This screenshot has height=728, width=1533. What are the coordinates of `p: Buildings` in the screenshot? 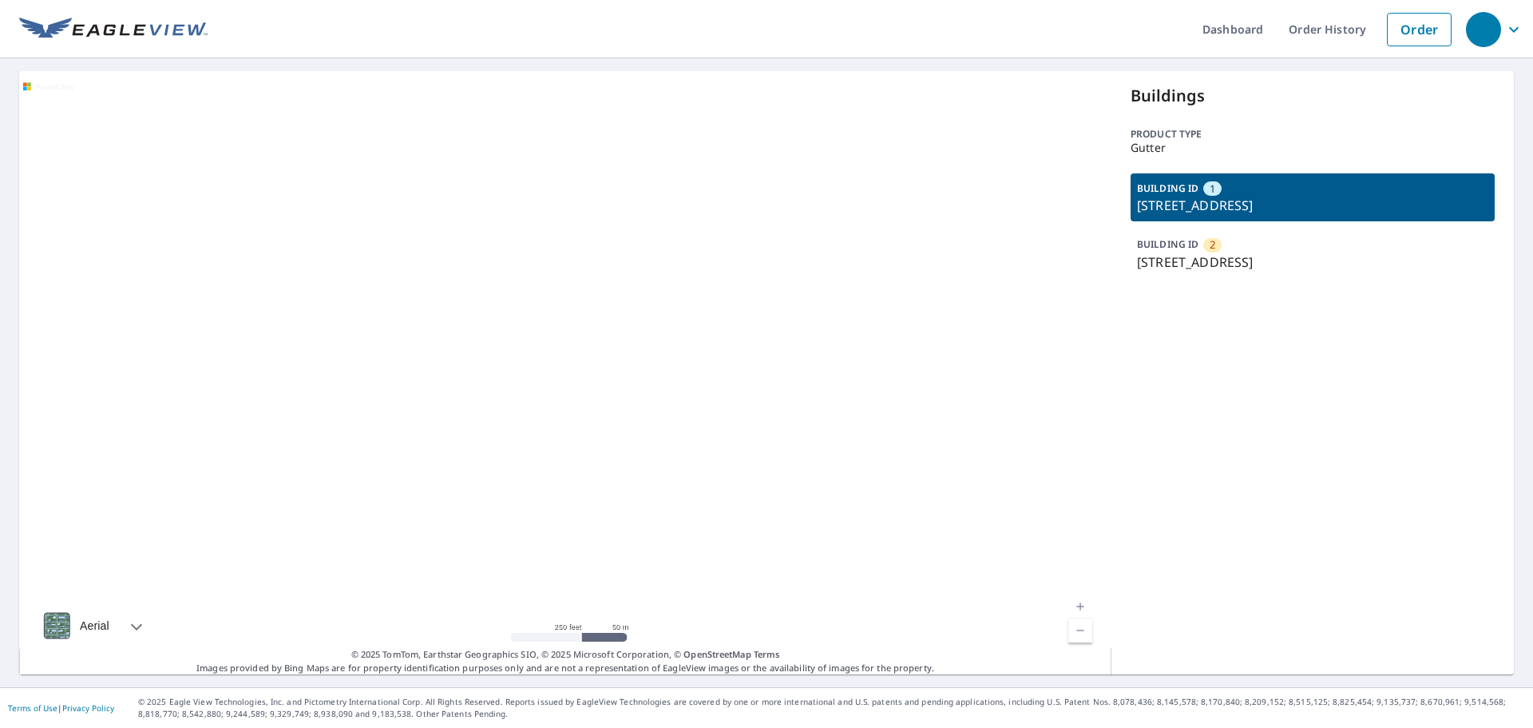 It's located at (1313, 96).